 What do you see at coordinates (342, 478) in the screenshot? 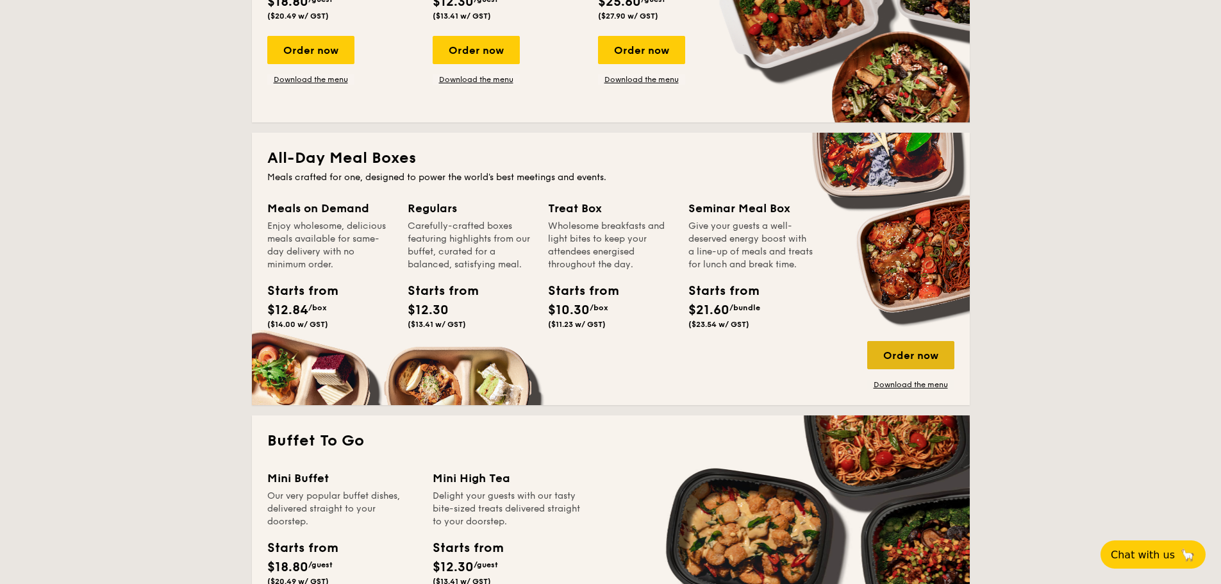
I see `div: Mini Buffet` at bounding box center [342, 478].